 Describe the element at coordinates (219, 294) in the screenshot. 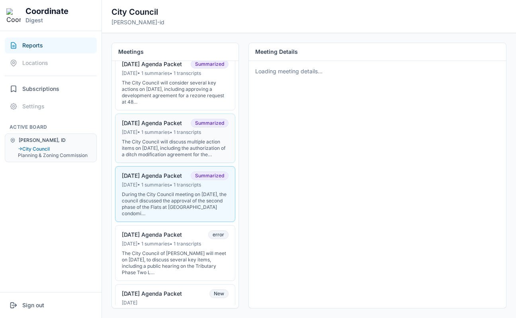

I see `span: New` at that location.